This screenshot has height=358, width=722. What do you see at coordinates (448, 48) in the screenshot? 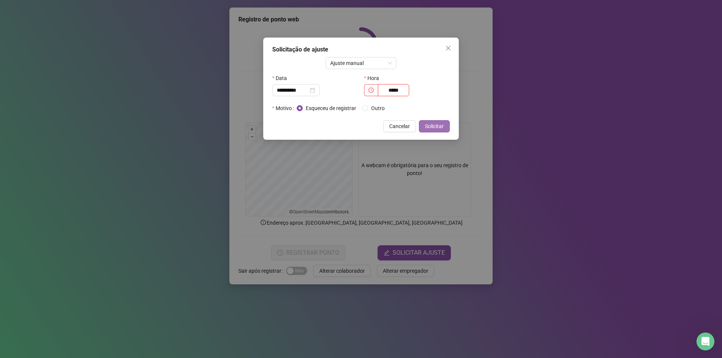
I see `span: close` at bounding box center [448, 48].